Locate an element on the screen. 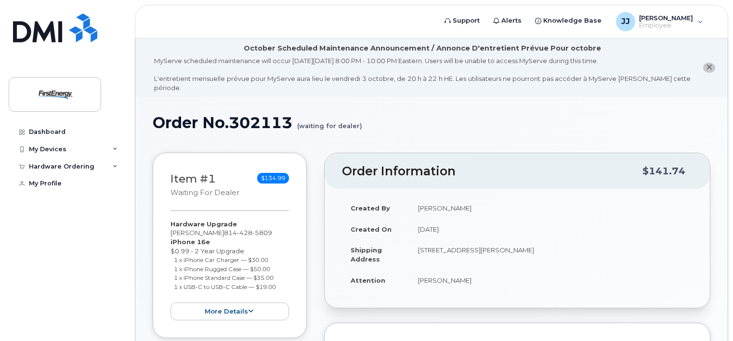  small: 1 x USB-C to USB-C Cable — $19.00 is located at coordinates (225, 286).